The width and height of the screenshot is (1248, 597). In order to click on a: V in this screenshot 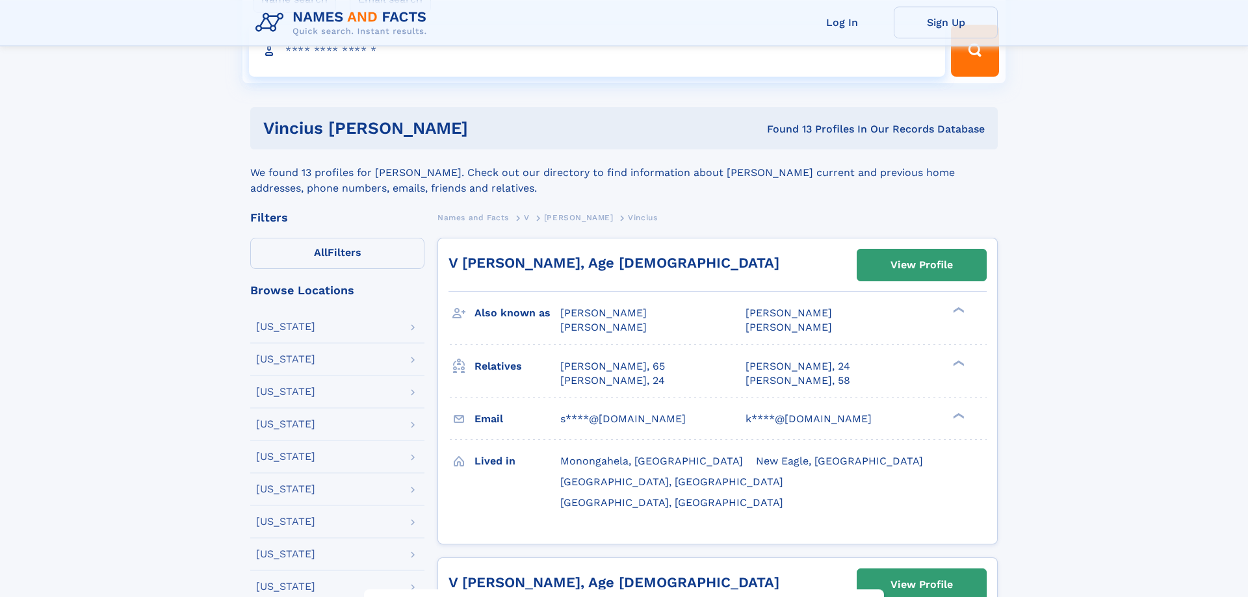, I will do `click(526, 217)`.